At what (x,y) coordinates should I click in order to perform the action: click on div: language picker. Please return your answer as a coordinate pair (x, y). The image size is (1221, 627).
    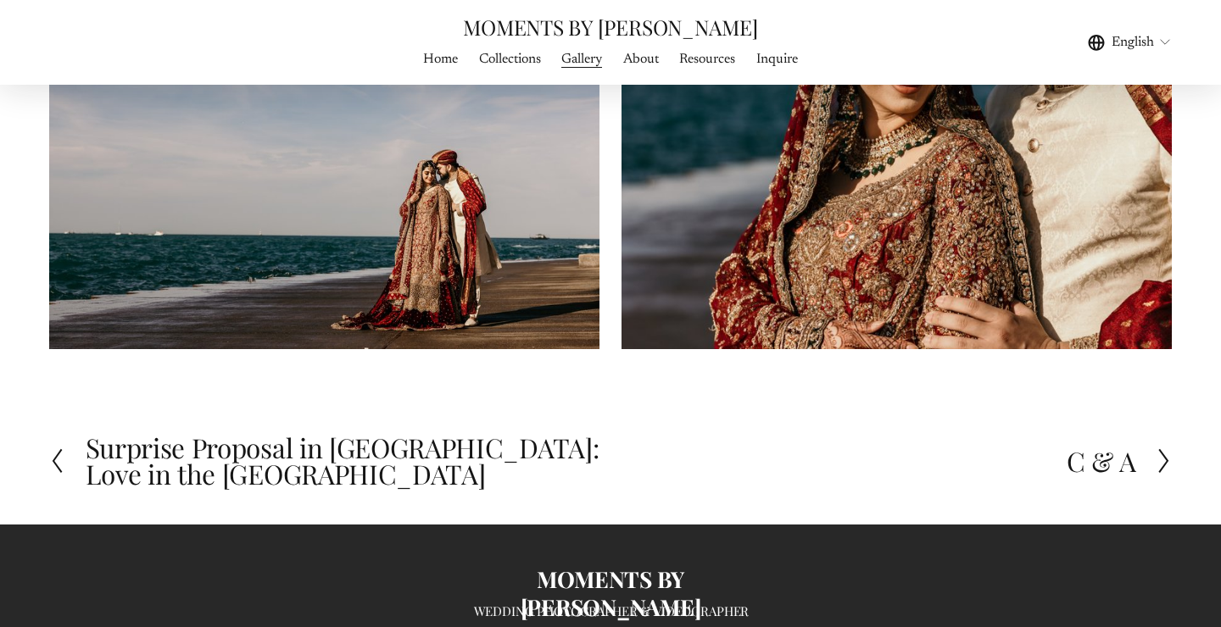
    Looking at the image, I should click on (1130, 42).